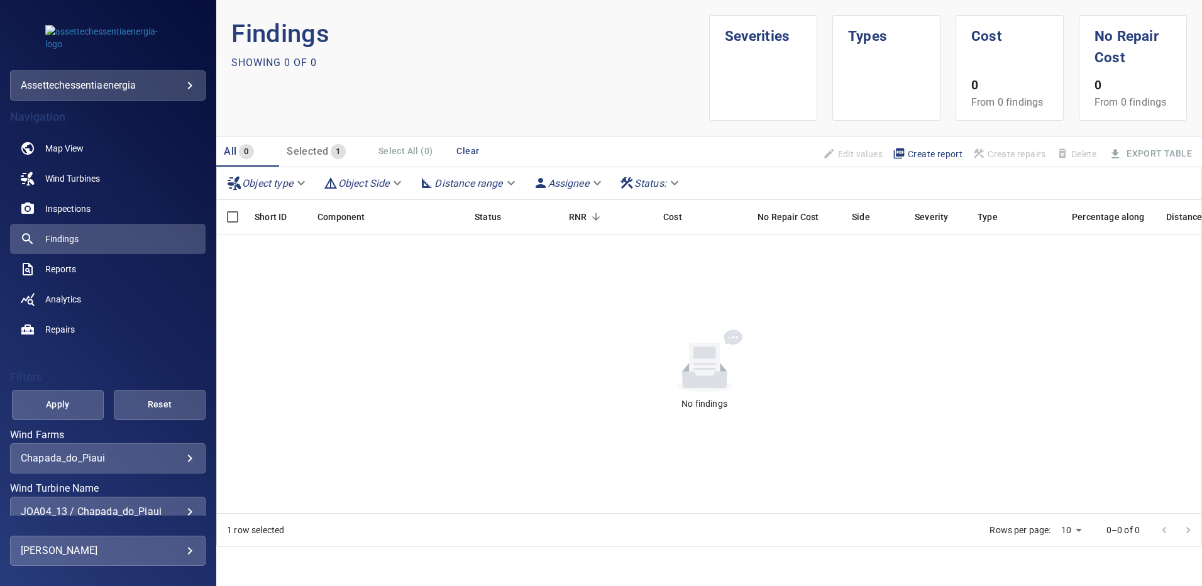 The image size is (1202, 586). Describe the element at coordinates (108, 458) in the screenshot. I see `div: Chapada_do_Piaui` at that location.